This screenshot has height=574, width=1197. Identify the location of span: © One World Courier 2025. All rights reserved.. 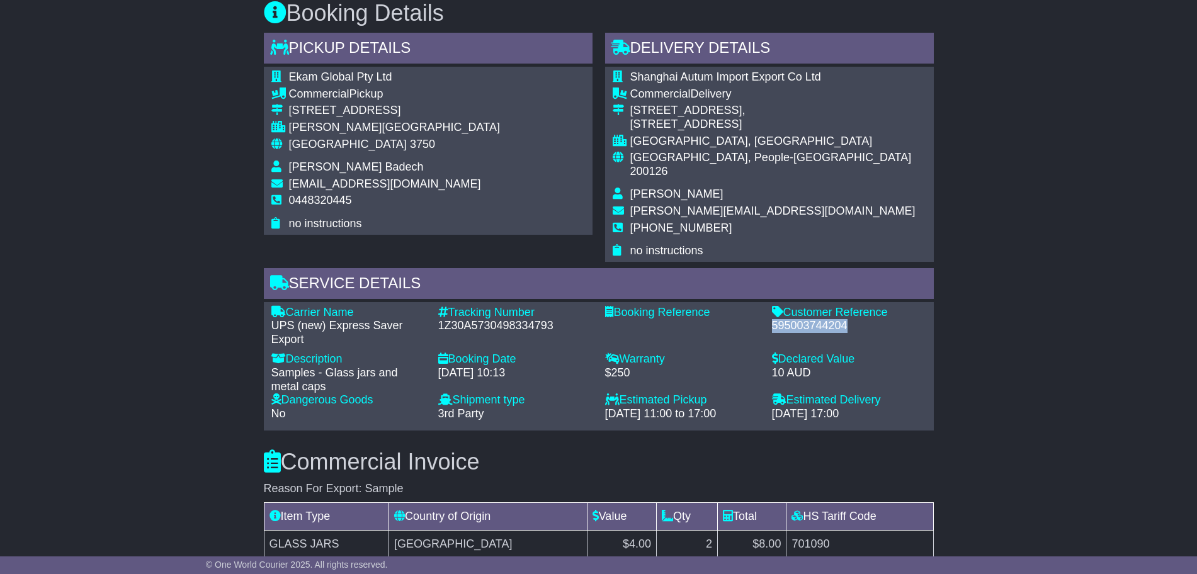
(296, 565).